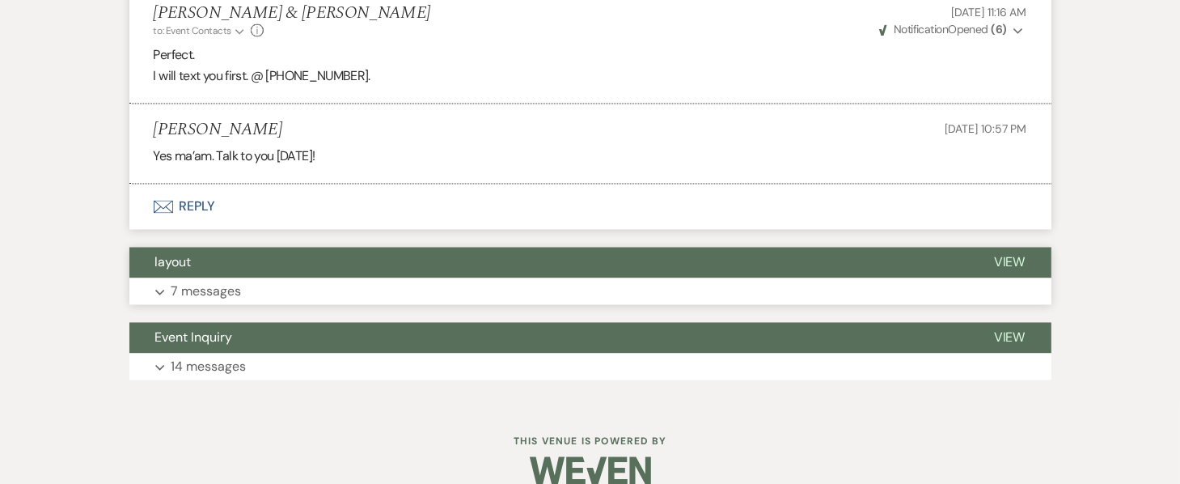 The height and width of the screenshot is (484, 1180). What do you see at coordinates (998, 29) in the screenshot?
I see `strong: ( 6 )` at bounding box center [998, 29].